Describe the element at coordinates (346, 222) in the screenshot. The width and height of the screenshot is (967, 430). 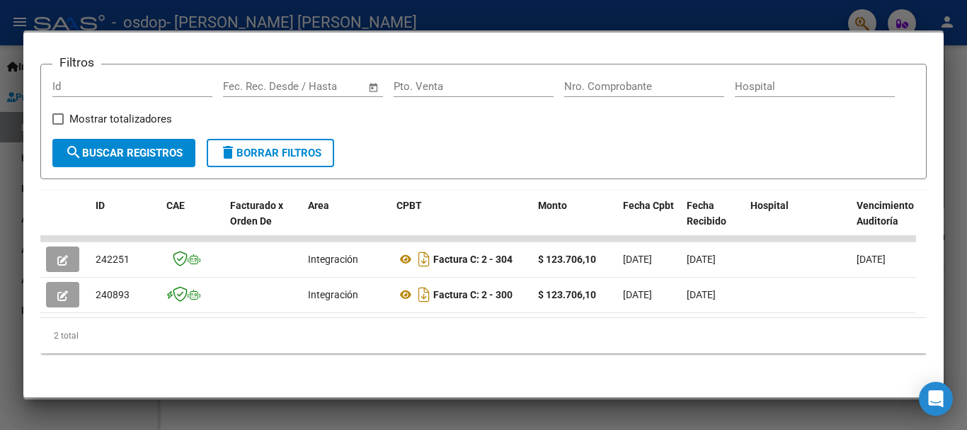
I see `datatable-header-cell: Area` at that location.